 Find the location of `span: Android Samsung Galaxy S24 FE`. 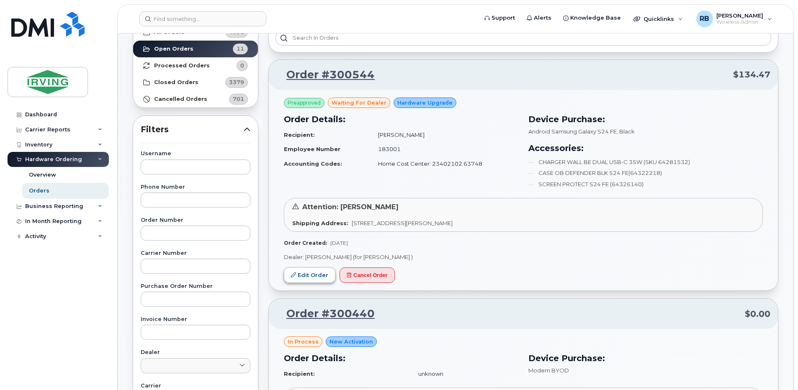

span: Android Samsung Galaxy S24 FE is located at coordinates (572, 131).